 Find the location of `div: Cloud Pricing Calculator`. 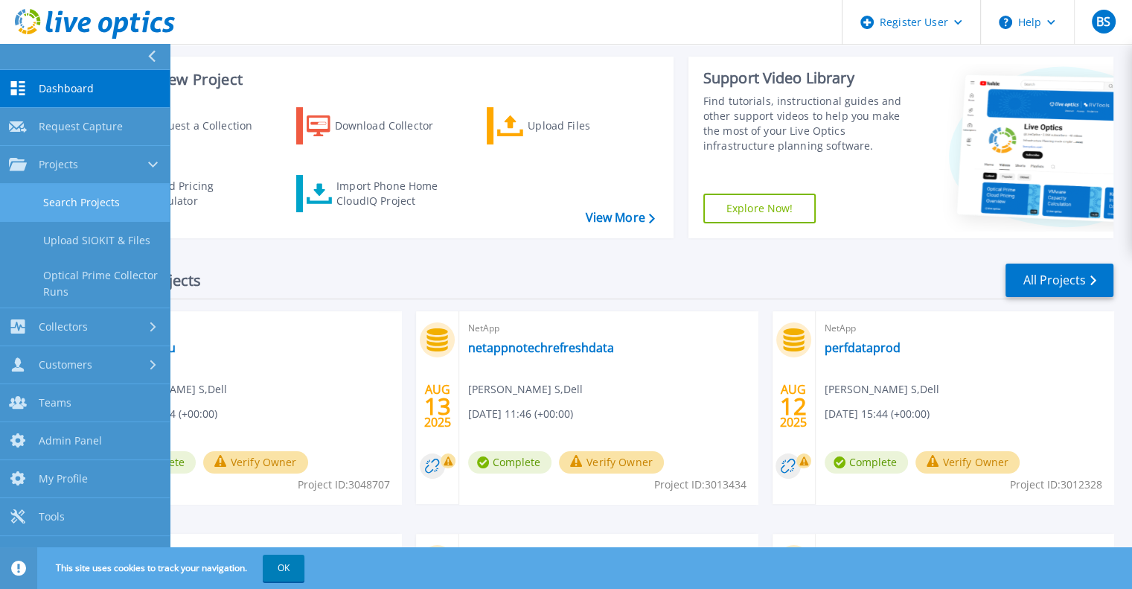

div: Cloud Pricing Calculator is located at coordinates (205, 193).